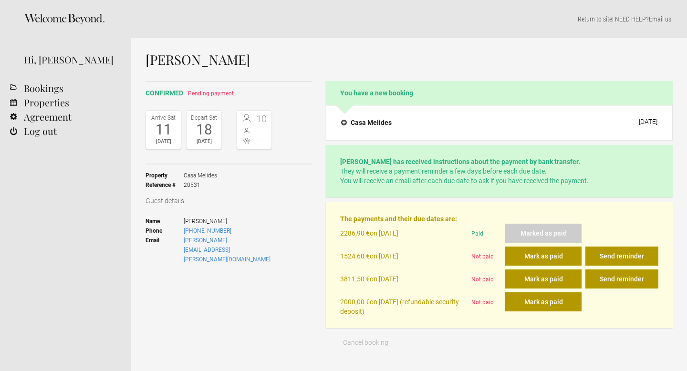 The width and height of the screenshot is (687, 371). I want to click on span: Pending payment, so click(211, 94).